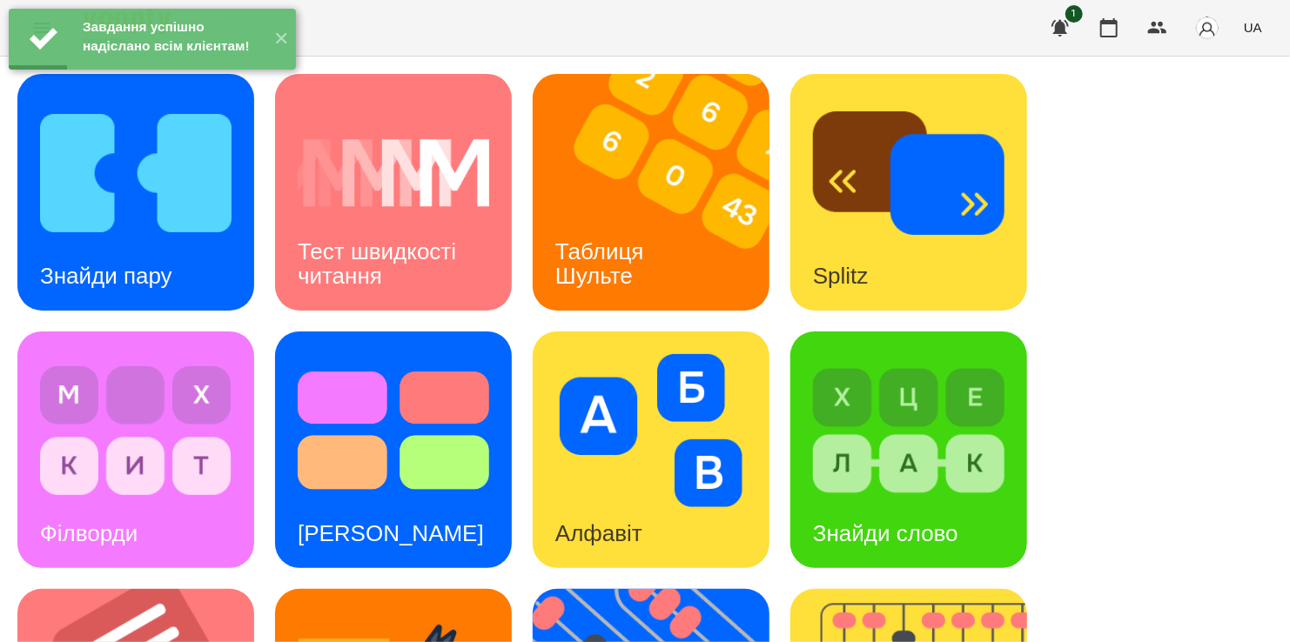 The height and width of the screenshot is (642, 1290). What do you see at coordinates (909, 192) in the screenshot?
I see `a: SplitzSplitz` at bounding box center [909, 192].